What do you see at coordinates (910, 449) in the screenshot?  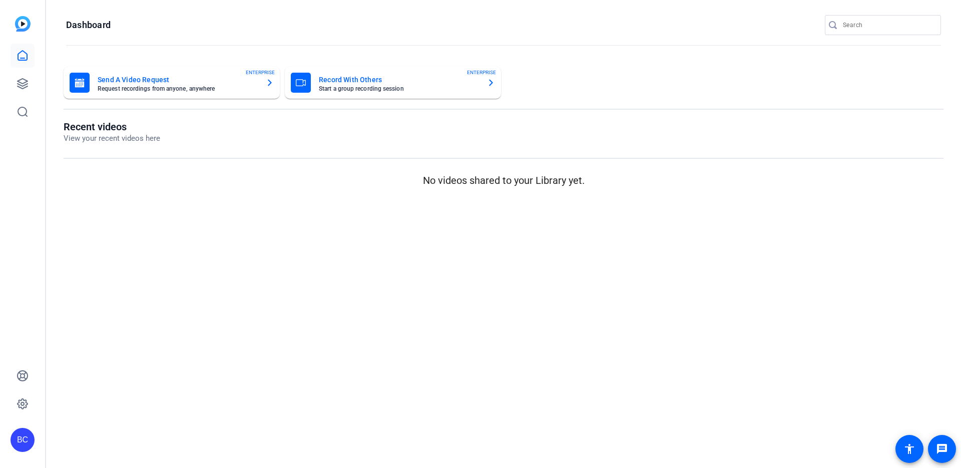 I see `mat-icon: accessibility` at bounding box center [910, 449].